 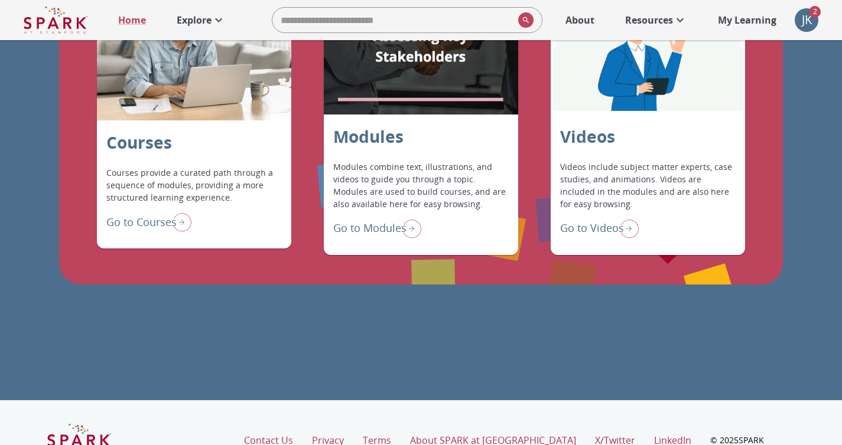 What do you see at coordinates (370, 228) in the screenshot?
I see `p: Go to Modules` at bounding box center [370, 228].